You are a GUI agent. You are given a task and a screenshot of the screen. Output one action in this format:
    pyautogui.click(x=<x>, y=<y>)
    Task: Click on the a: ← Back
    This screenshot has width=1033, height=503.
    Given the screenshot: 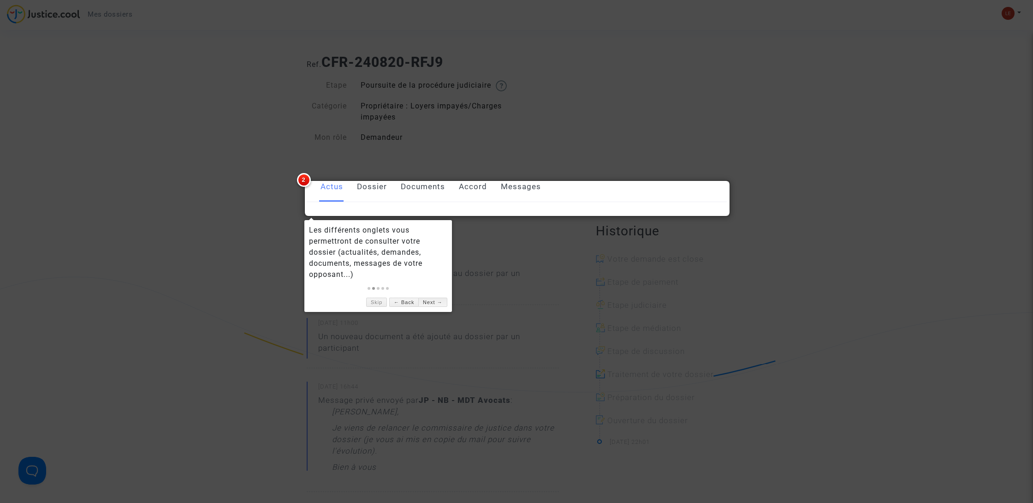 What is the action you would take?
    pyautogui.click(x=404, y=302)
    